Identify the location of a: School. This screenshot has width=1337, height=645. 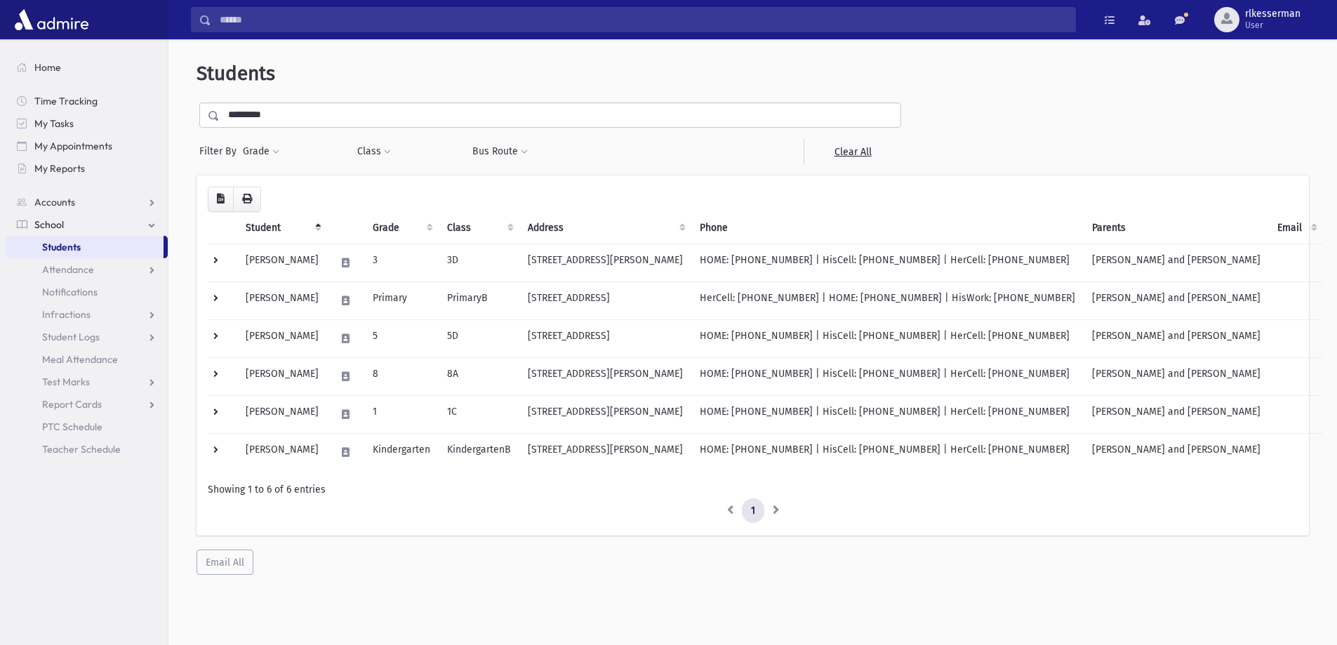
(86, 225).